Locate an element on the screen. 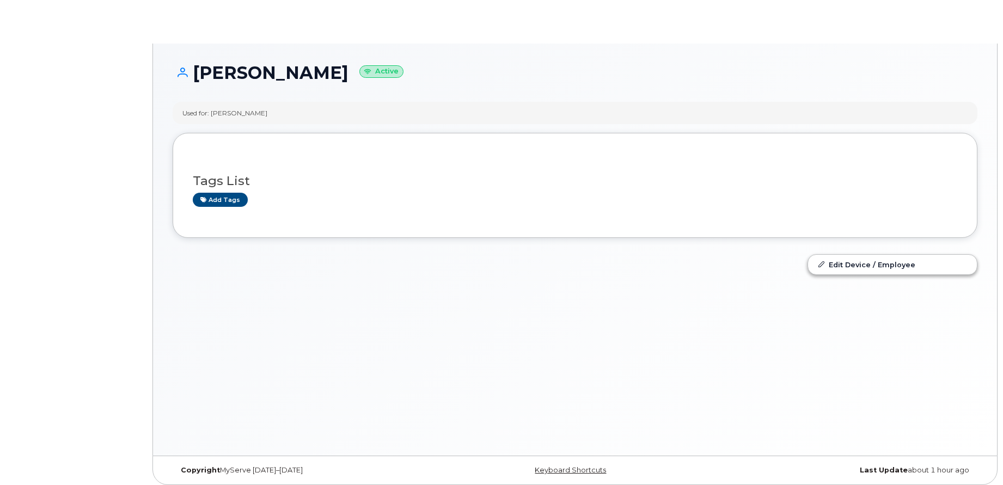 The width and height of the screenshot is (1003, 485). small: Active is located at coordinates (381, 71).